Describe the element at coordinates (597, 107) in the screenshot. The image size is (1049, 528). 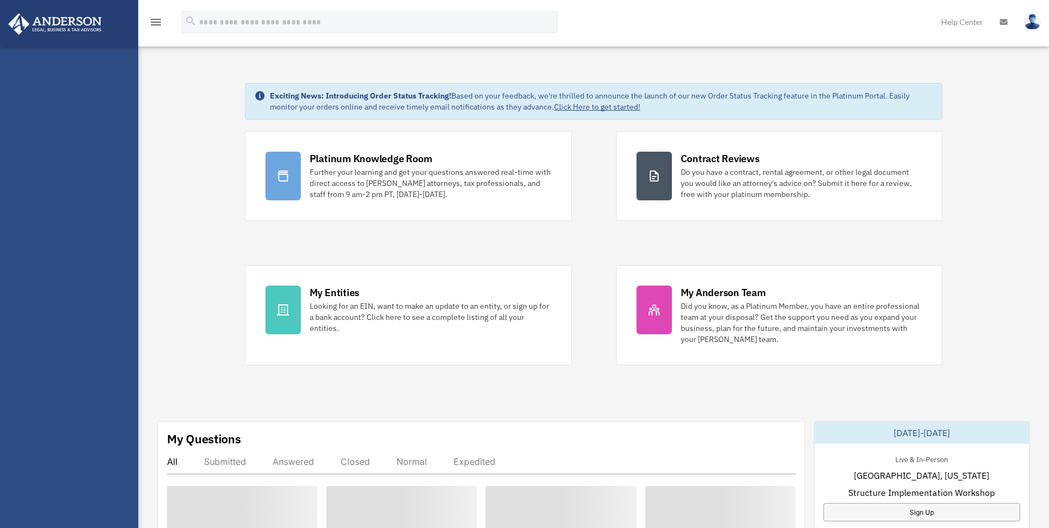
I see `a: Click Here to get started!` at that location.